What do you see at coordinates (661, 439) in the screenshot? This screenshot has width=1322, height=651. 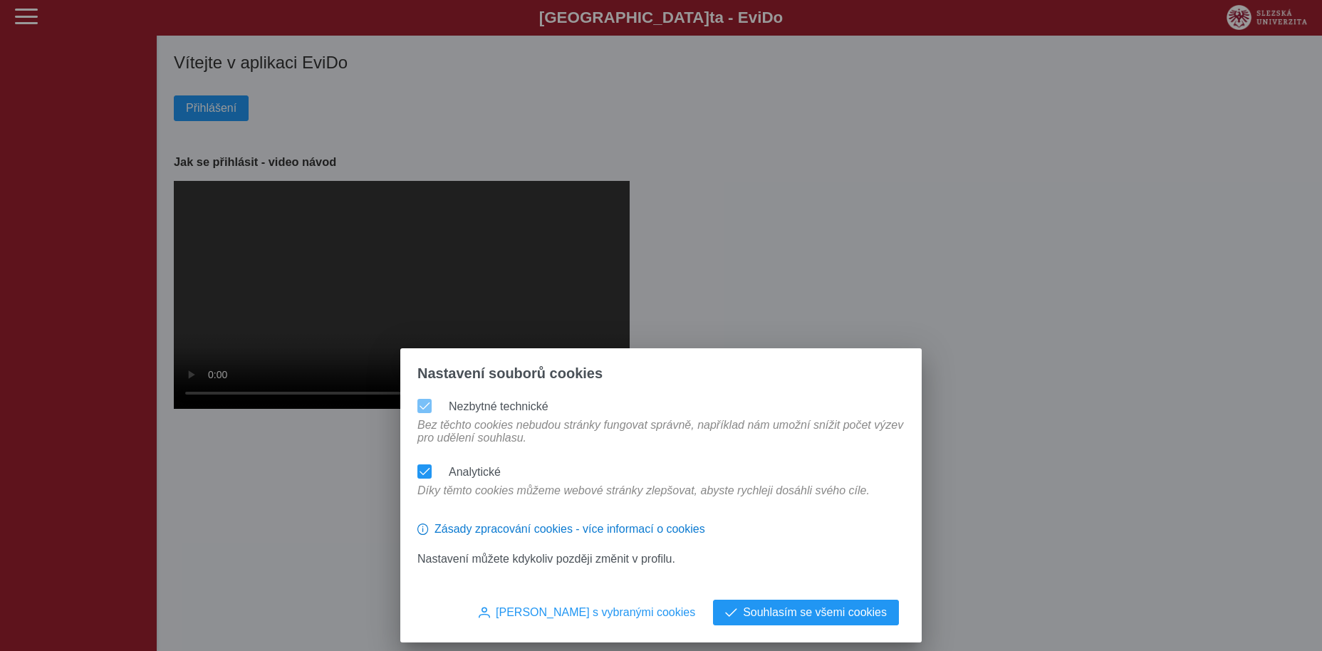 I see `div: Bez těchto cookies nebudou stránky fungovat správně, například nám umožní snížit počet výzev pro ...` at bounding box center [661, 439].